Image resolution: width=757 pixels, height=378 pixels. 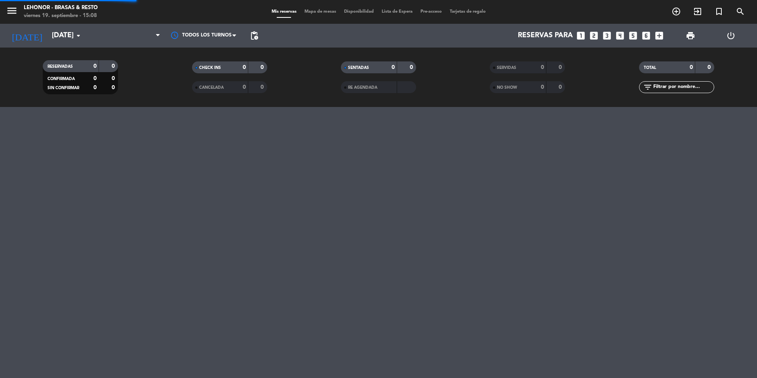 I want to click on i: looks_two, so click(x=594, y=36).